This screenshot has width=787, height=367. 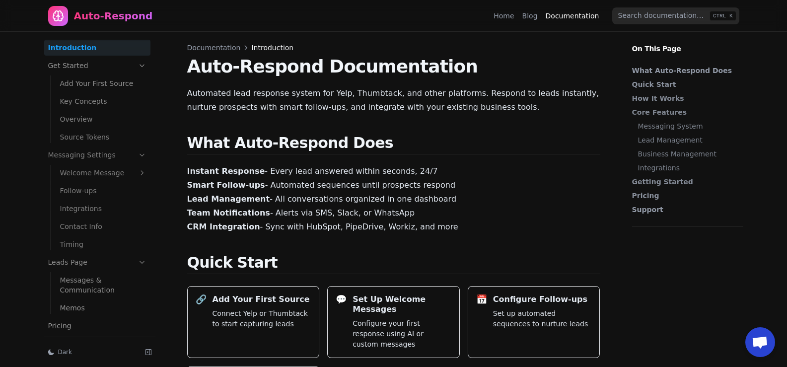 I want to click on p: On This Page, so click(x=687, y=43).